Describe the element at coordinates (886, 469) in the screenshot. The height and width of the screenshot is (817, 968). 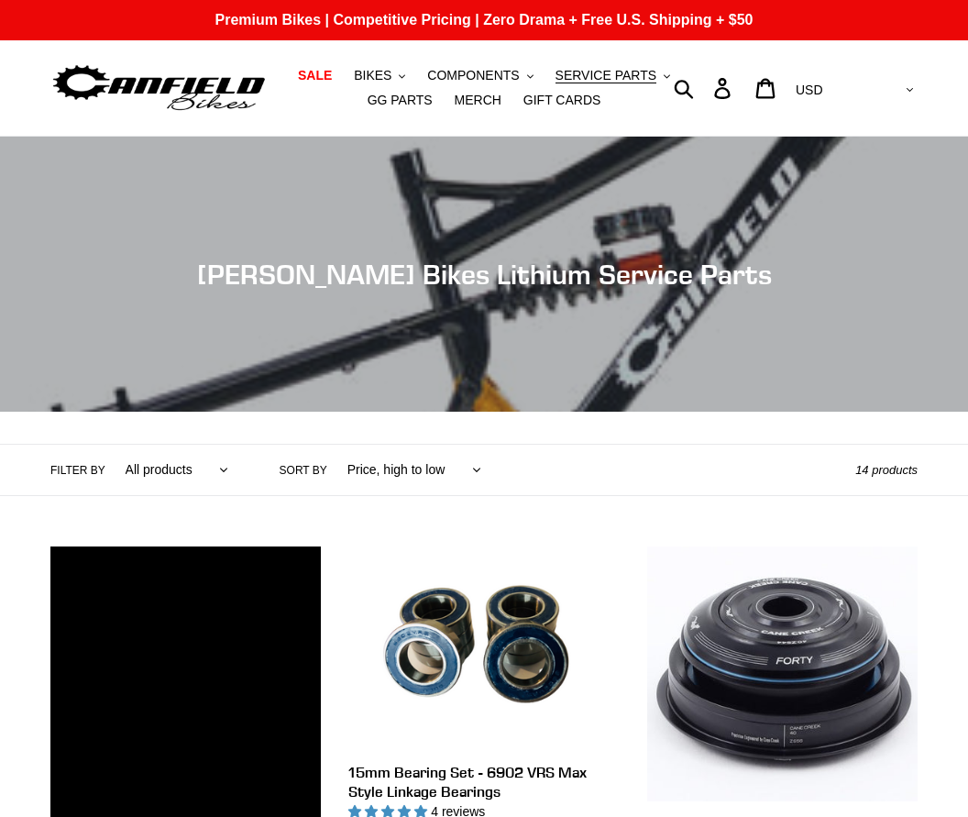
I see `span: 14 products` at that location.